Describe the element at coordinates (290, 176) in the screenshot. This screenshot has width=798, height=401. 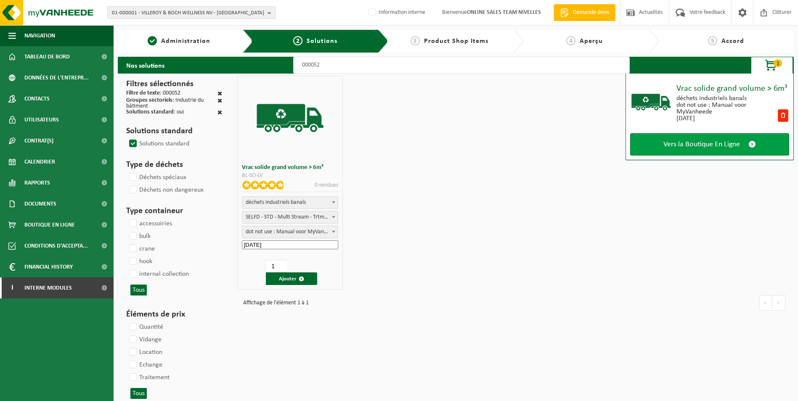
I see `div: BL-SO-LV` at that location.